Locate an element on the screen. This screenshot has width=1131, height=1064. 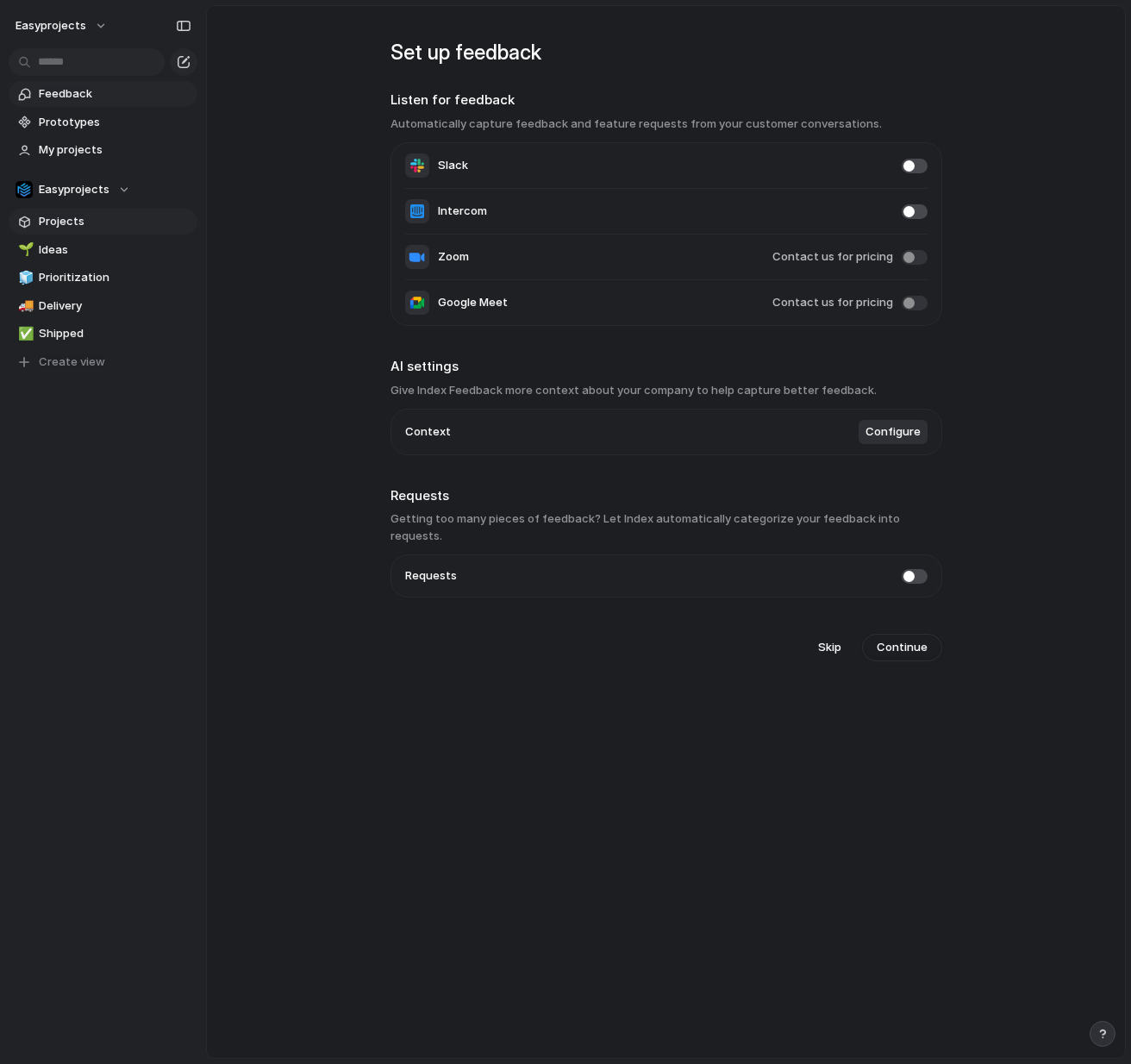
div: 🚚Delivery is located at coordinates (103, 306).